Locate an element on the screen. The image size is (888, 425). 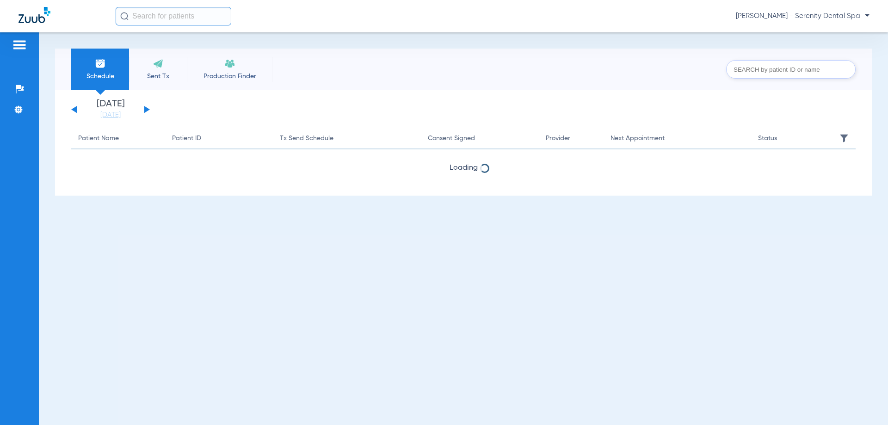
span: Sent Tx is located at coordinates (158, 76).